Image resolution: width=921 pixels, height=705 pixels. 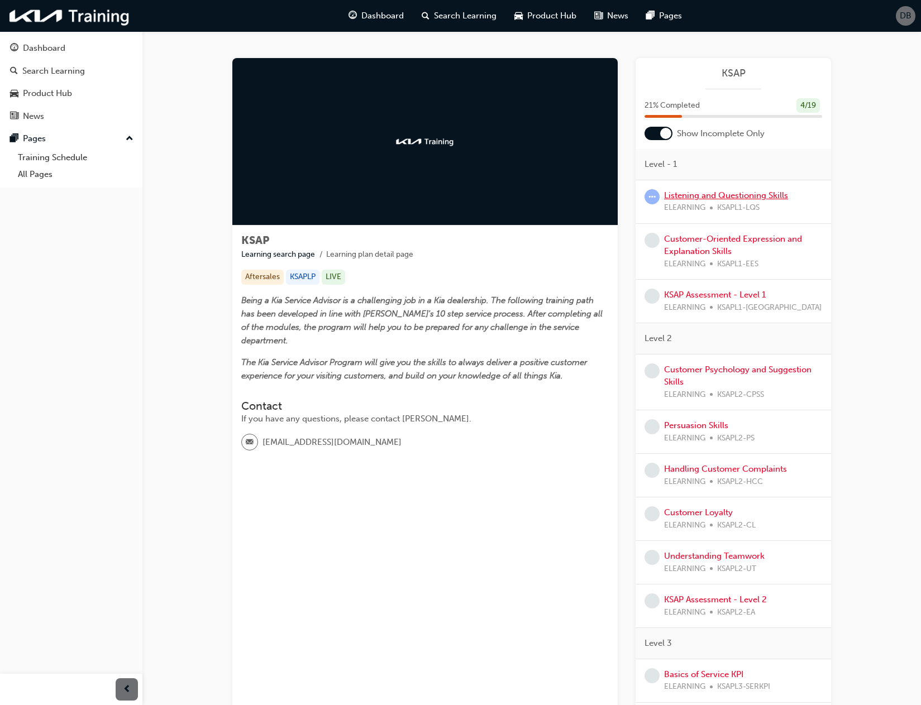 I want to click on span: Product Hub, so click(x=552, y=16).